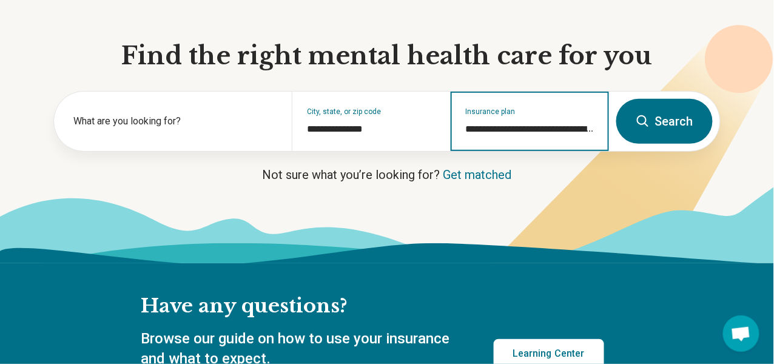 The image size is (774, 364). What do you see at coordinates (387, 175) in the screenshot?
I see `p: Not sure what you’re looking for?` at bounding box center [387, 175].